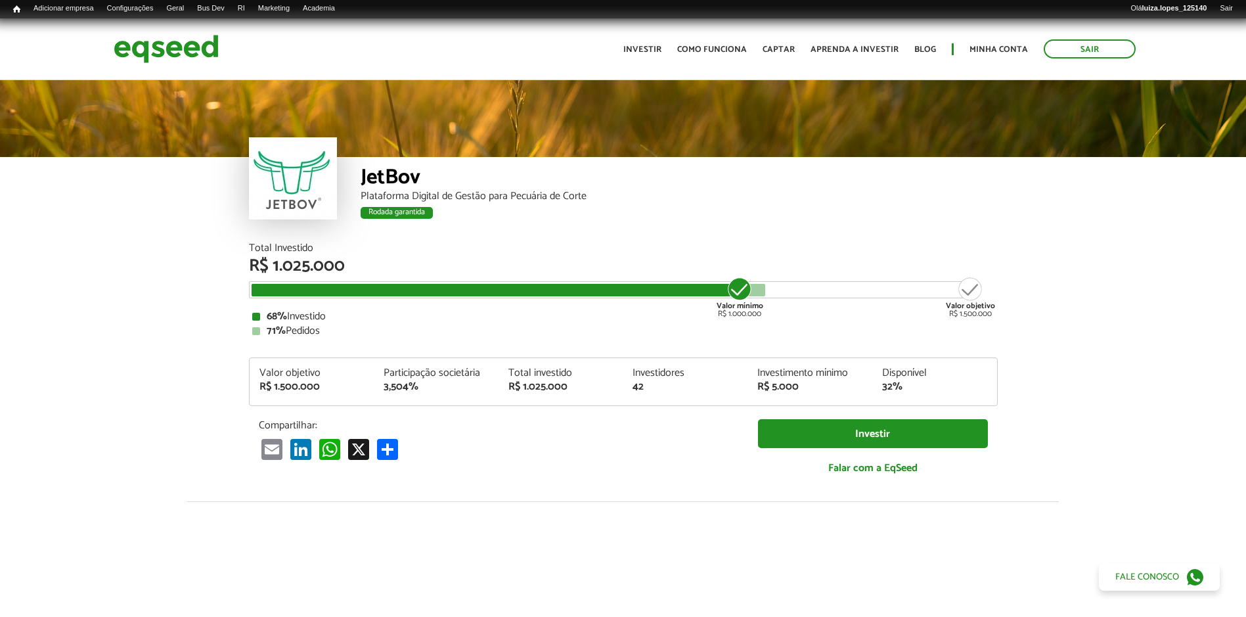 This screenshot has height=617, width=1246. I want to click on p: Compartilhar:, so click(499, 425).